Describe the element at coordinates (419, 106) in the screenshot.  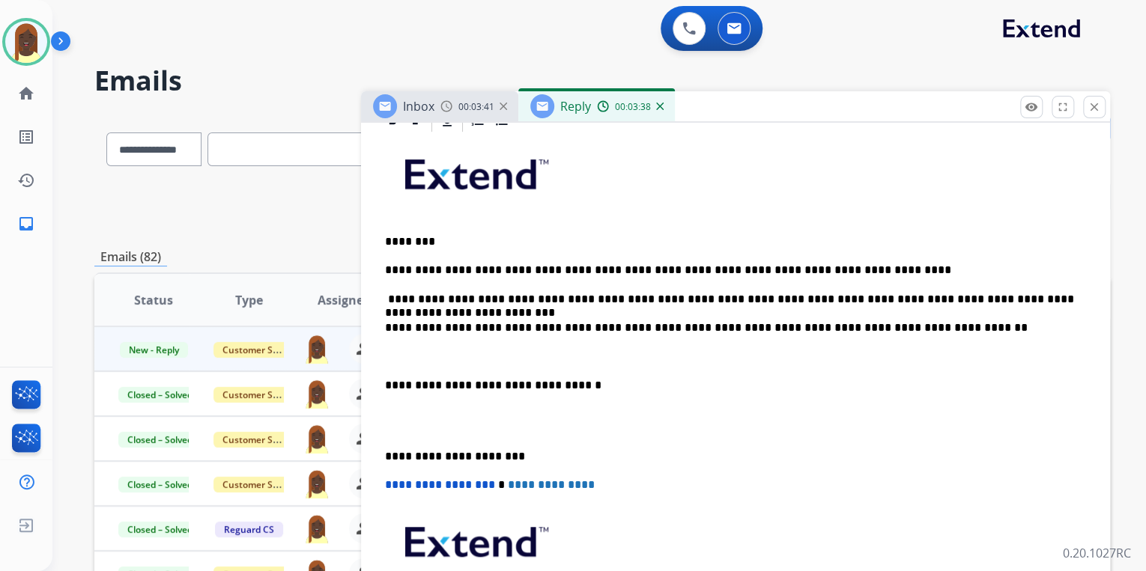
I see `span: Inbox` at that location.